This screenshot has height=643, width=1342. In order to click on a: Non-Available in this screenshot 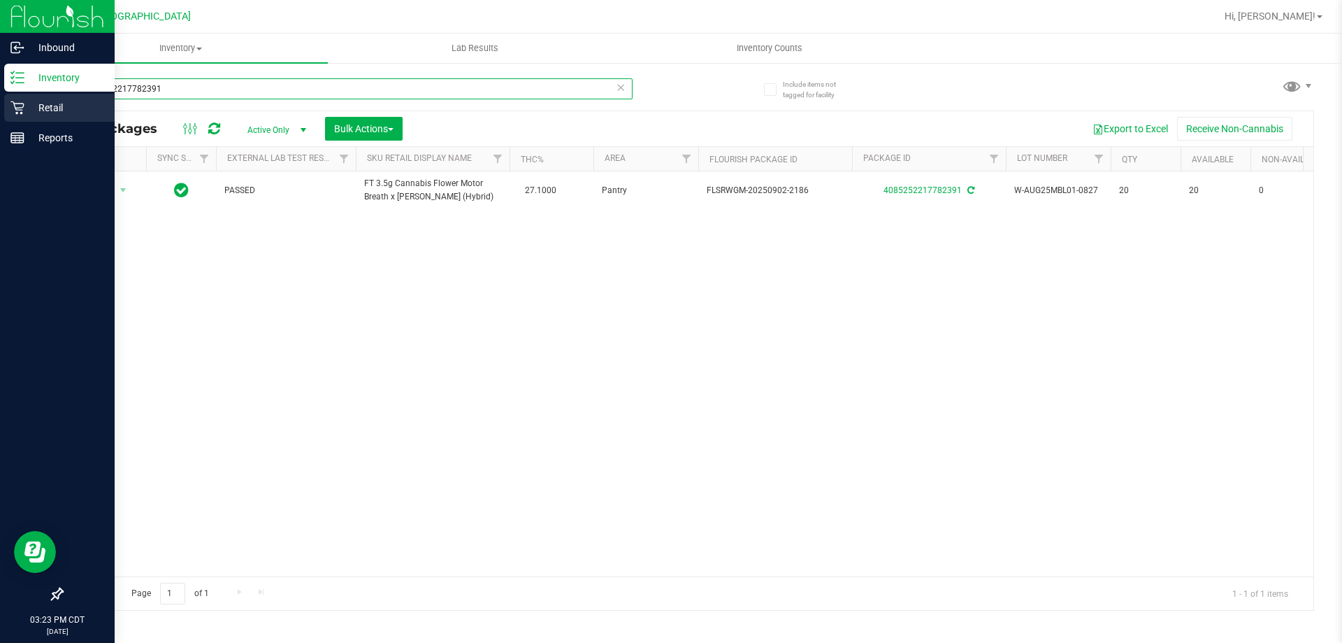, I will do `click(1293, 159)`.